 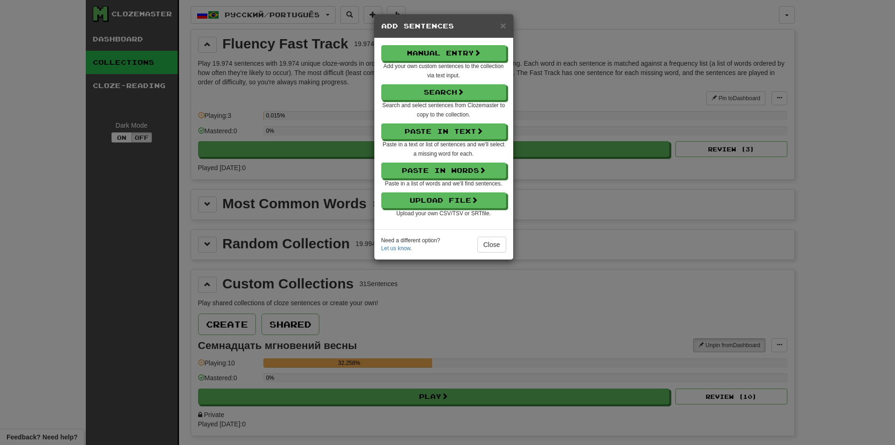 I want to click on button: Upload File, so click(x=444, y=200).